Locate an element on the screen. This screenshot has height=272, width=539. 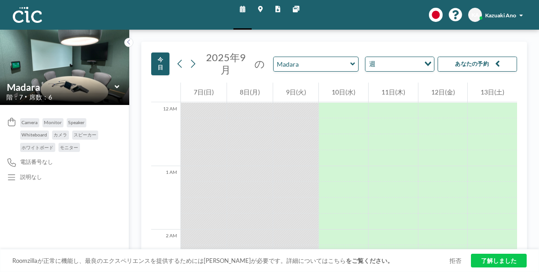
div: 1 AM is located at coordinates (166, 198).